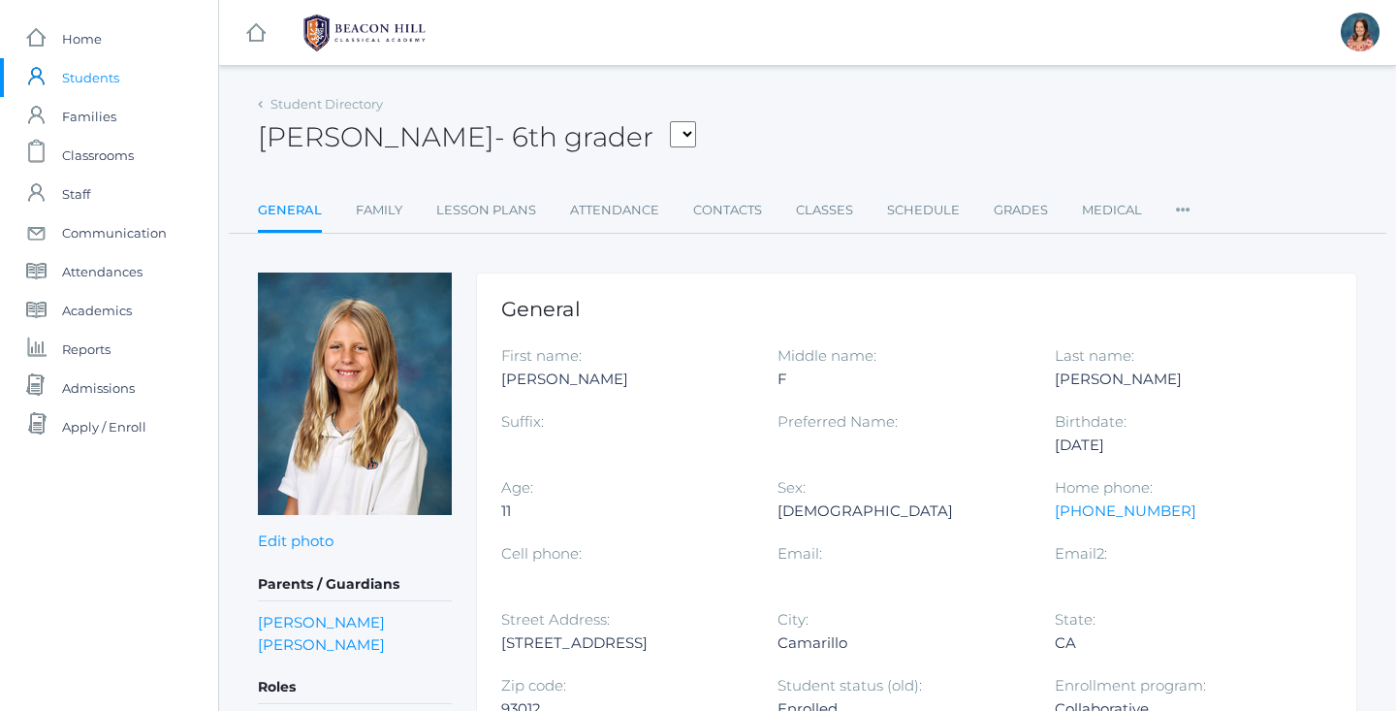  Describe the element at coordinates (800, 553) in the screenshot. I see `label: Email:` at that location.